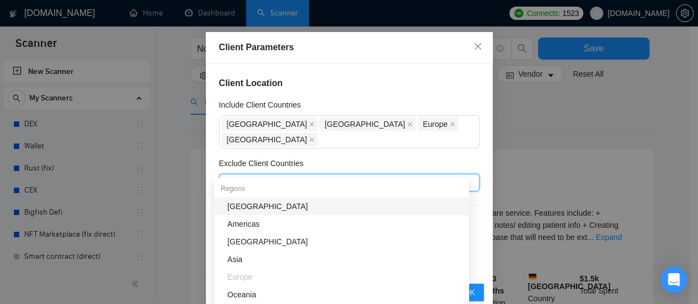 The width and height of the screenshot is (698, 304). I want to click on button: Close, so click(478, 47).